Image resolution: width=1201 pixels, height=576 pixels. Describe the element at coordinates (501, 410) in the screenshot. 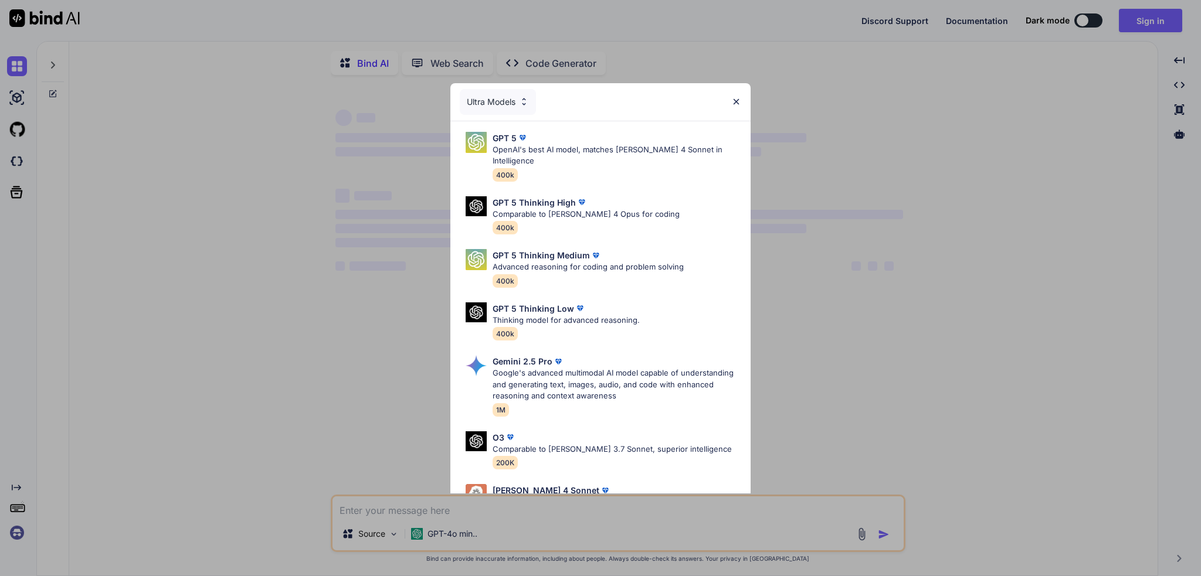

I see `span: 1M` at that location.